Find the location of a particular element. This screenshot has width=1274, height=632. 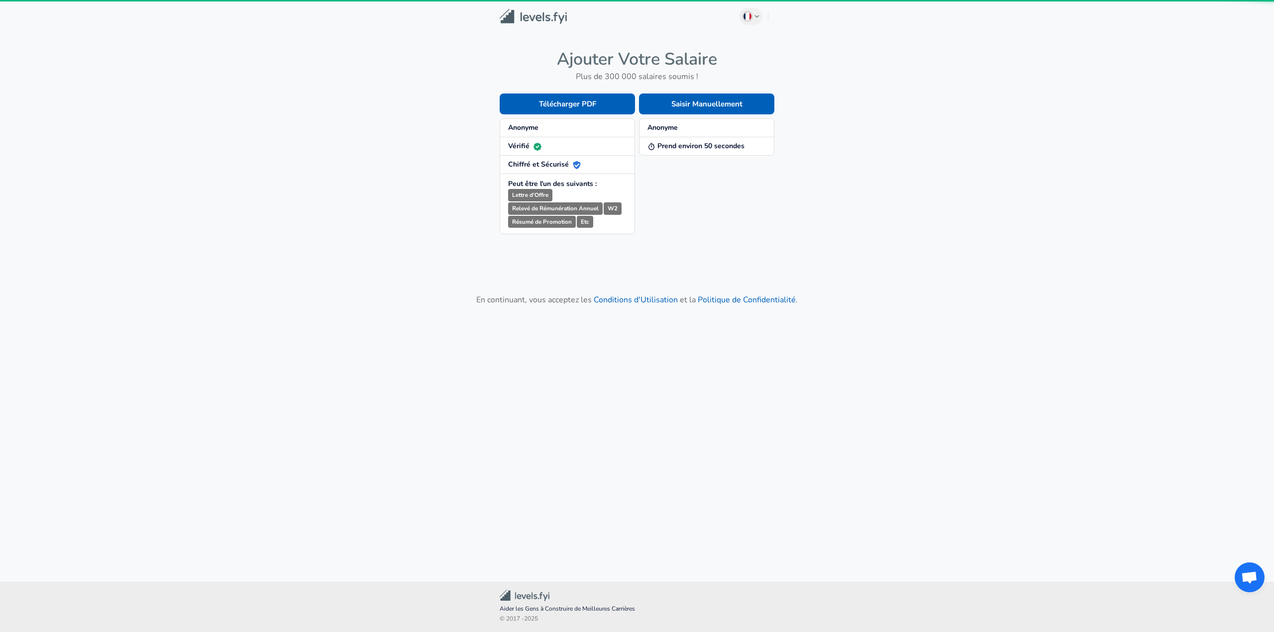

button: Saisir Manuellement is located at coordinates (707, 104).